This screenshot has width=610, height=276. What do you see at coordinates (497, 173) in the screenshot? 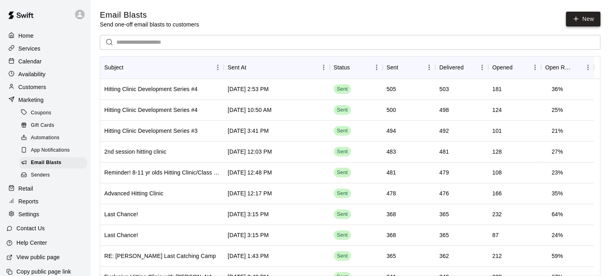
I see `div: 108` at bounding box center [497, 173].